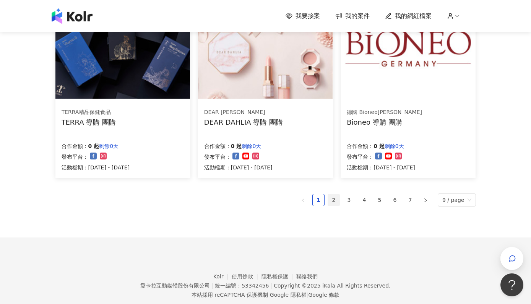  I want to click on div: Bioneo 導購 團購, so click(384, 122).